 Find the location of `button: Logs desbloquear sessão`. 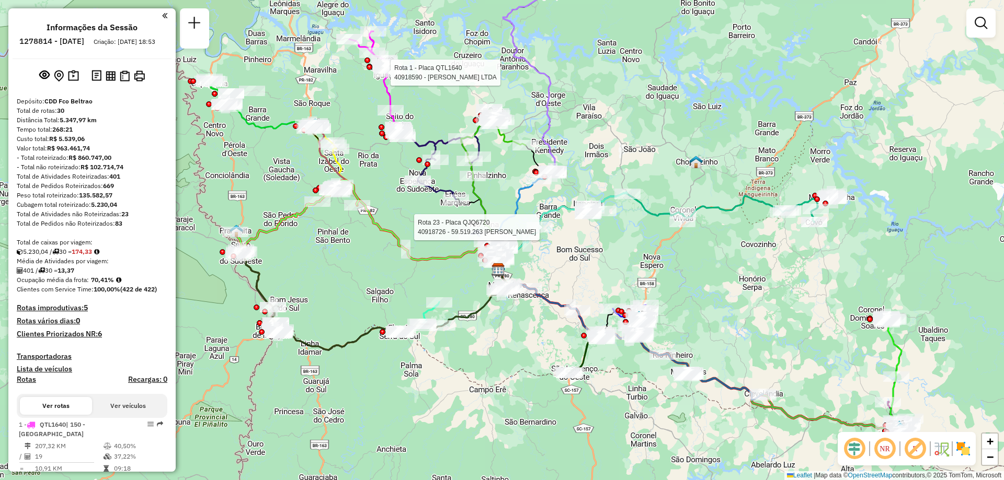

button: Logs desbloquear sessão is located at coordinates (96, 76).